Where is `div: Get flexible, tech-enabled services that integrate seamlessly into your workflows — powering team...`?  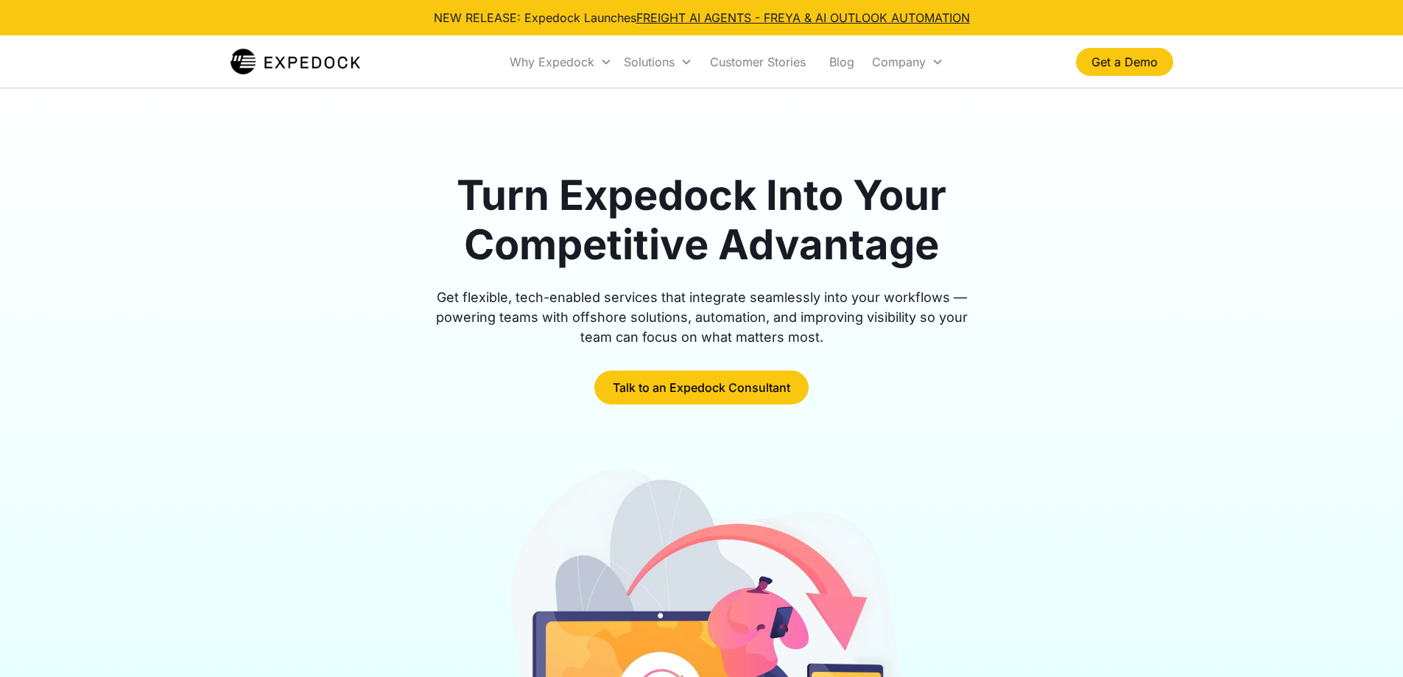
div: Get flexible, tech-enabled services that integrate seamlessly into your workflows — powering team... is located at coordinates (702, 317).